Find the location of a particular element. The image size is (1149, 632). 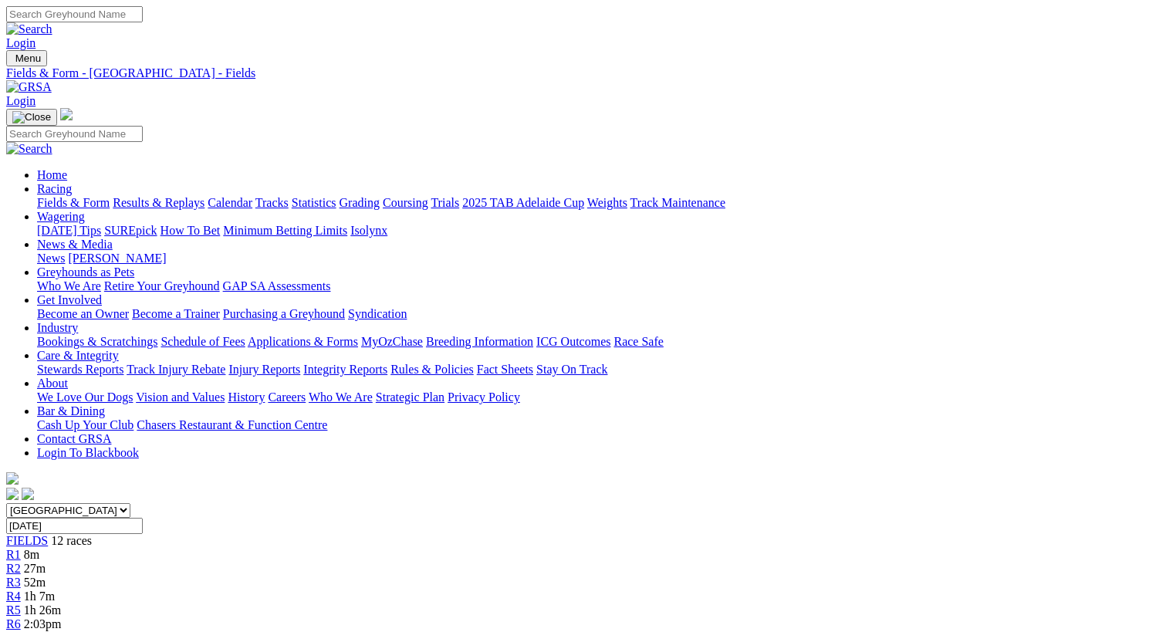

a: R3 is located at coordinates (13, 582).